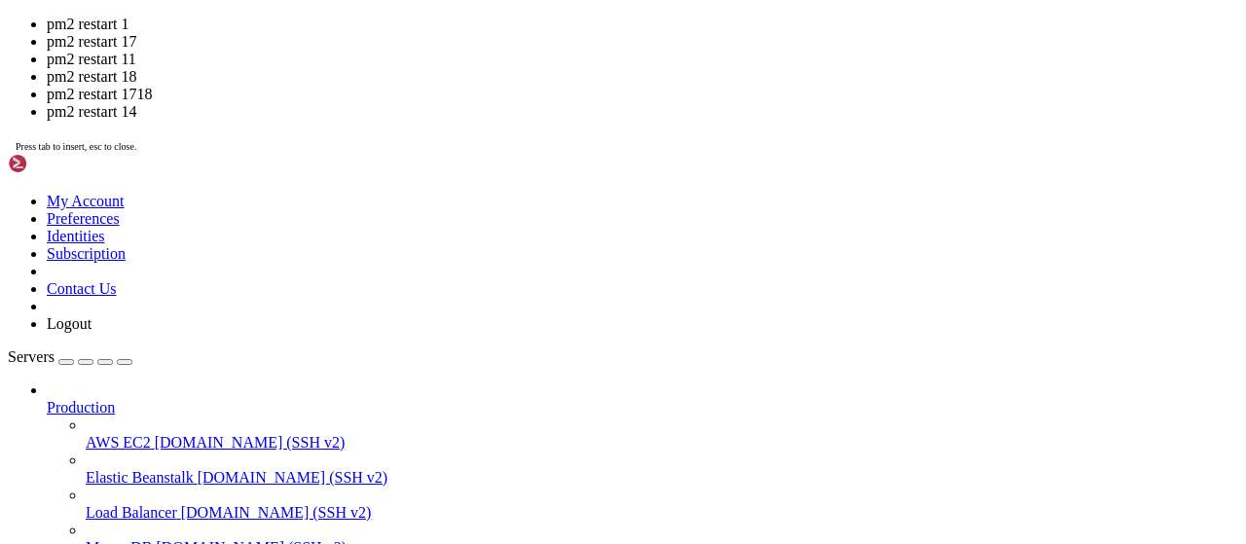 This screenshot has width=1246, height=544. What do you see at coordinates (500, 129) in the screenshot?
I see `x-row: not required on a system that users do not log into.` at bounding box center [500, 129].